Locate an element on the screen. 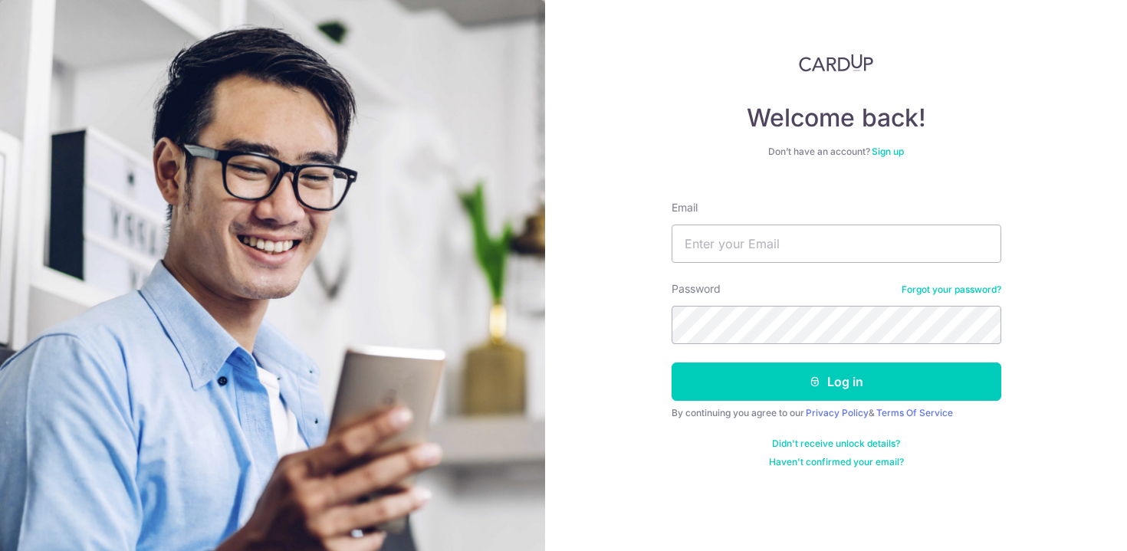 The height and width of the screenshot is (551, 1127). a: Terms Of Service is located at coordinates (915, 413).